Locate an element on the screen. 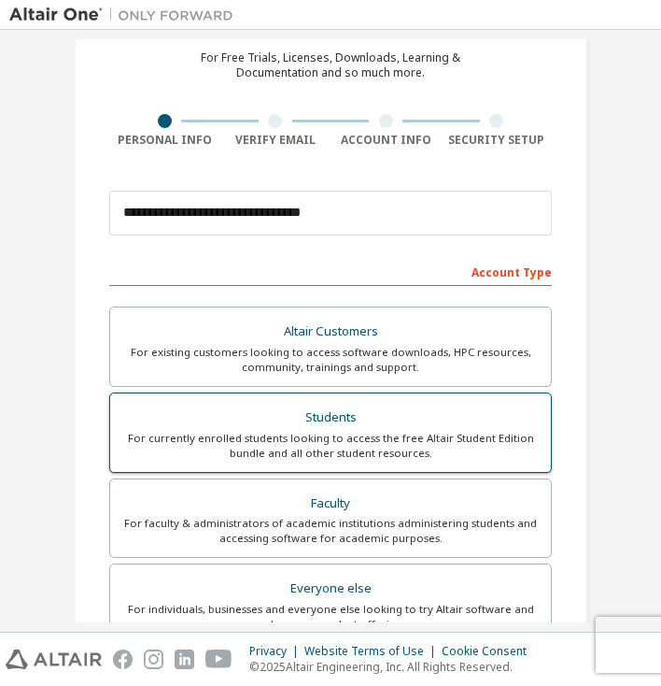 Image resolution: width=661 pixels, height=686 pixels. div: Account Type is located at coordinates (331, 271).